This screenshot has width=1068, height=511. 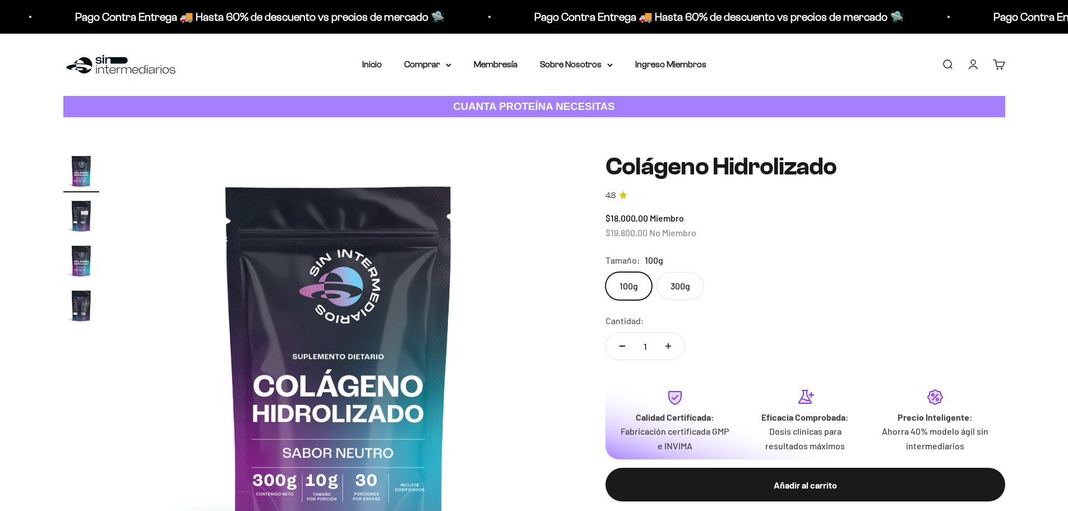 What do you see at coordinates (668, 346) in the screenshot?
I see `button: Aumentar cantidad` at bounding box center [668, 346].